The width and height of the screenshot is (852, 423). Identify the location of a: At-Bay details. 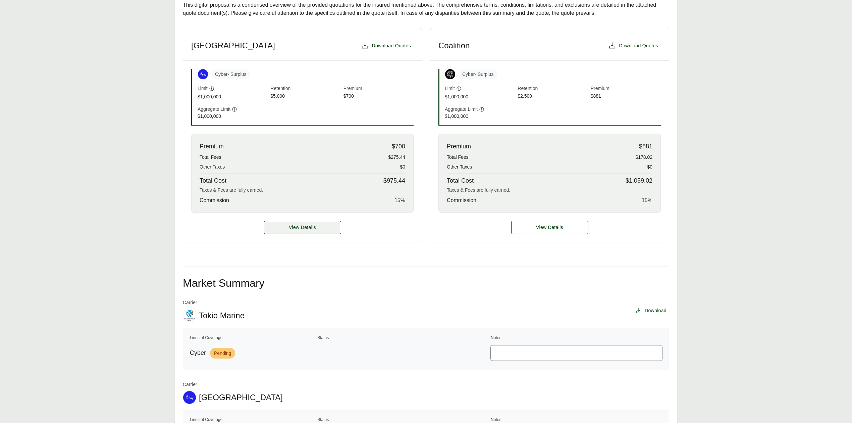
(303, 227).